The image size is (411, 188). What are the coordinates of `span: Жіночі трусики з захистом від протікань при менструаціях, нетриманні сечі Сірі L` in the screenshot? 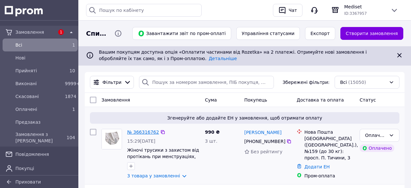 It's located at (163, 157).